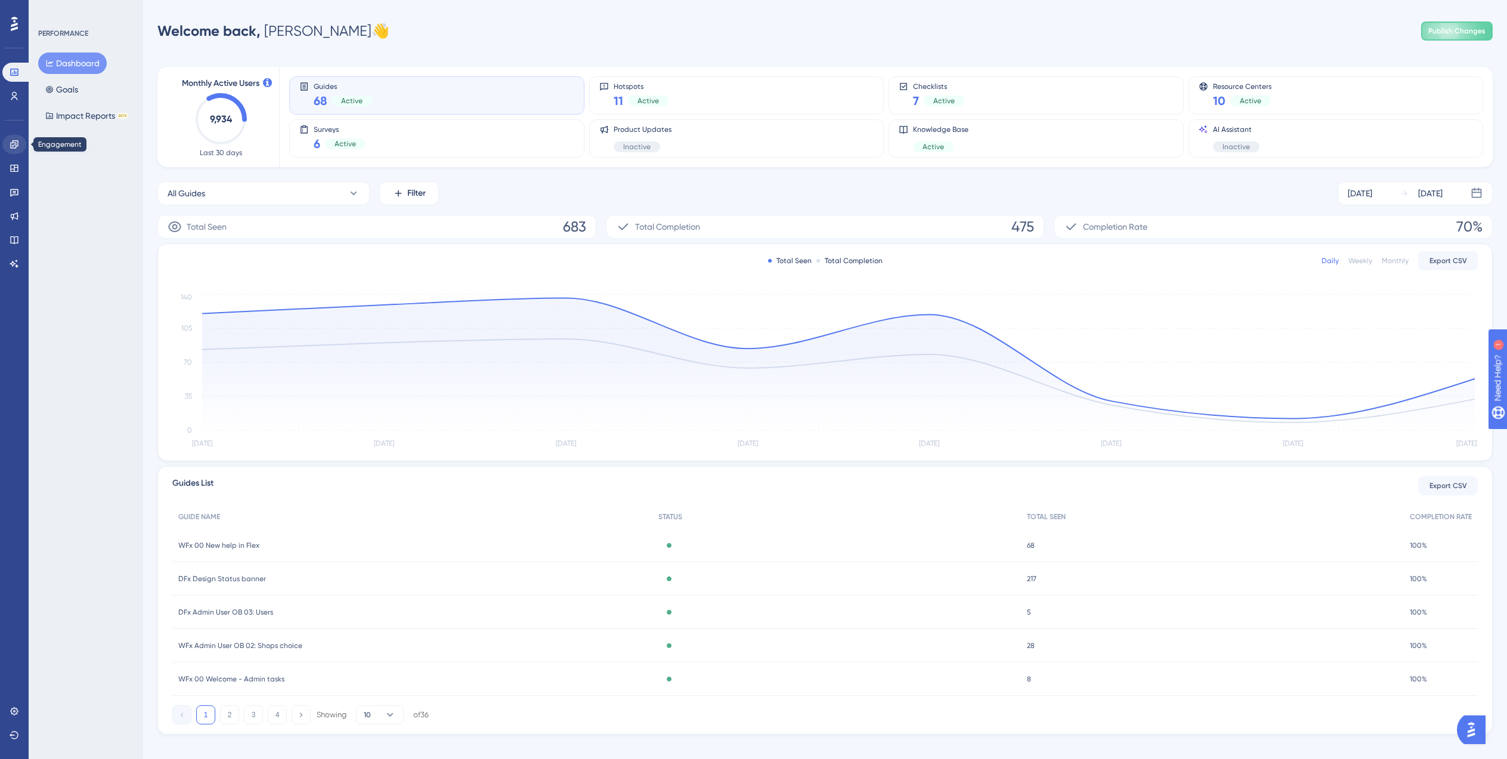 This screenshot has height=759, width=1507. Describe the element at coordinates (1030, 645) in the screenshot. I see `span: 28` at that location.